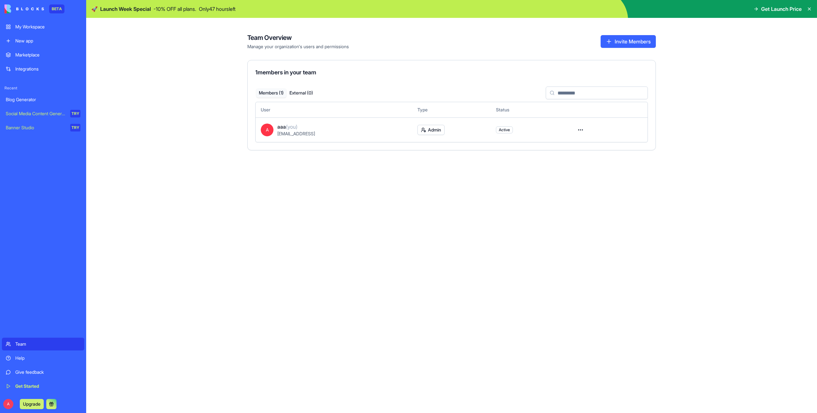 This screenshot has height=413, width=817. I want to click on button: Upgrade, so click(32, 404).